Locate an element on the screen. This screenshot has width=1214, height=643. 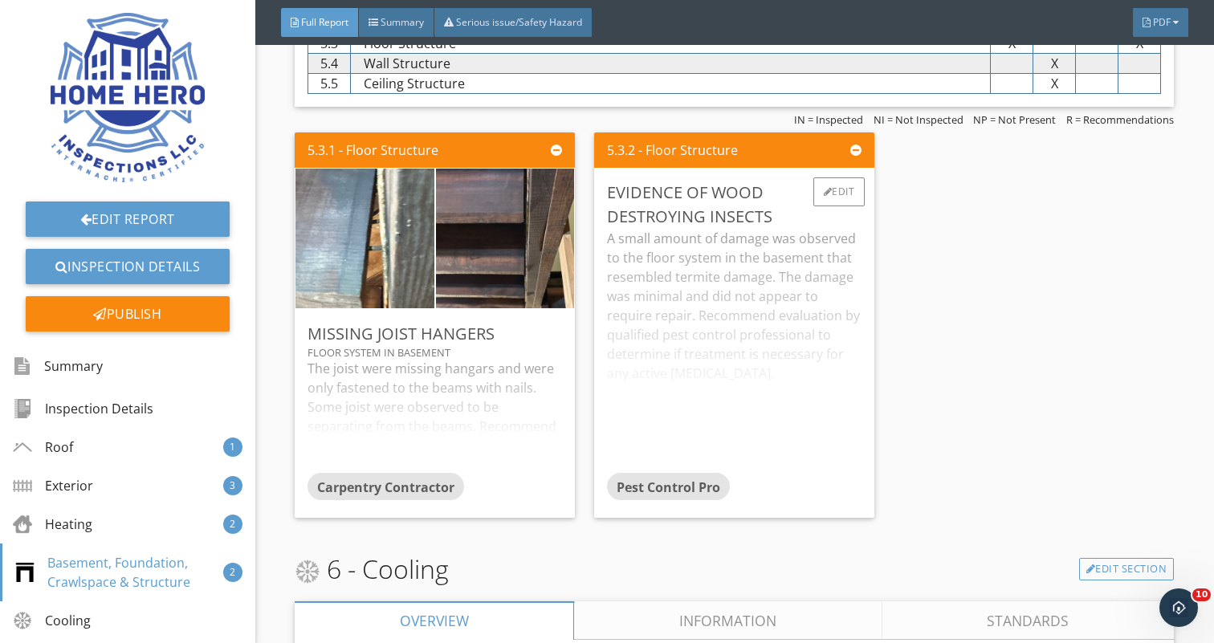
div: Publish is located at coordinates (128, 314).